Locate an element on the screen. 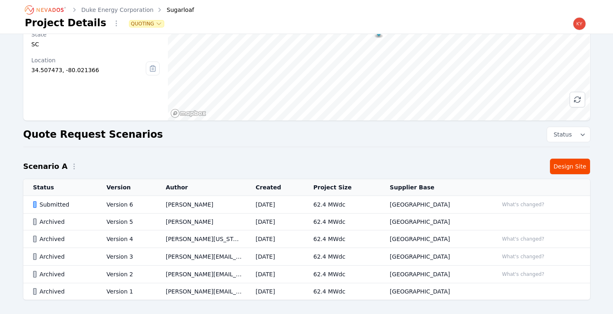 The width and height of the screenshot is (613, 314). td: Version 3 is located at coordinates (126, 256).